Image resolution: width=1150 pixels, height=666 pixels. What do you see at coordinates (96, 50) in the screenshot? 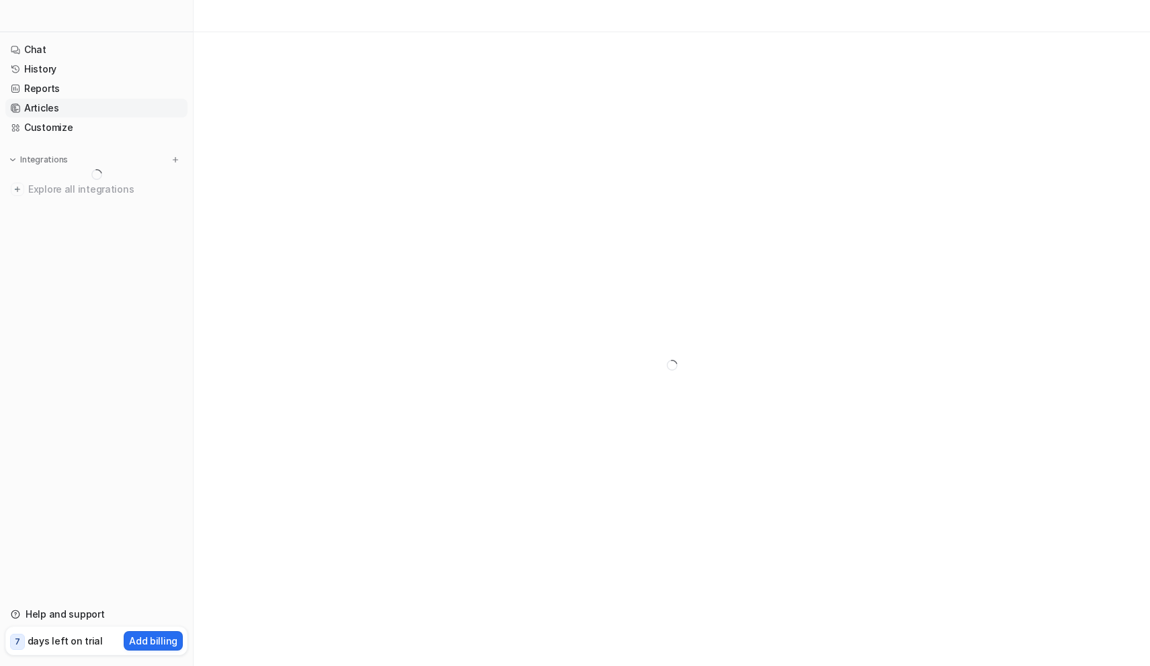
I see `a: Chat` at bounding box center [96, 50].